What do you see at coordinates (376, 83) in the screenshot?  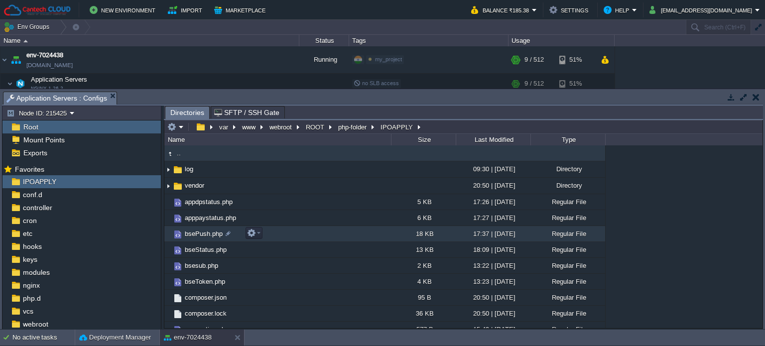 I see `span: no SLB access` at bounding box center [376, 83].